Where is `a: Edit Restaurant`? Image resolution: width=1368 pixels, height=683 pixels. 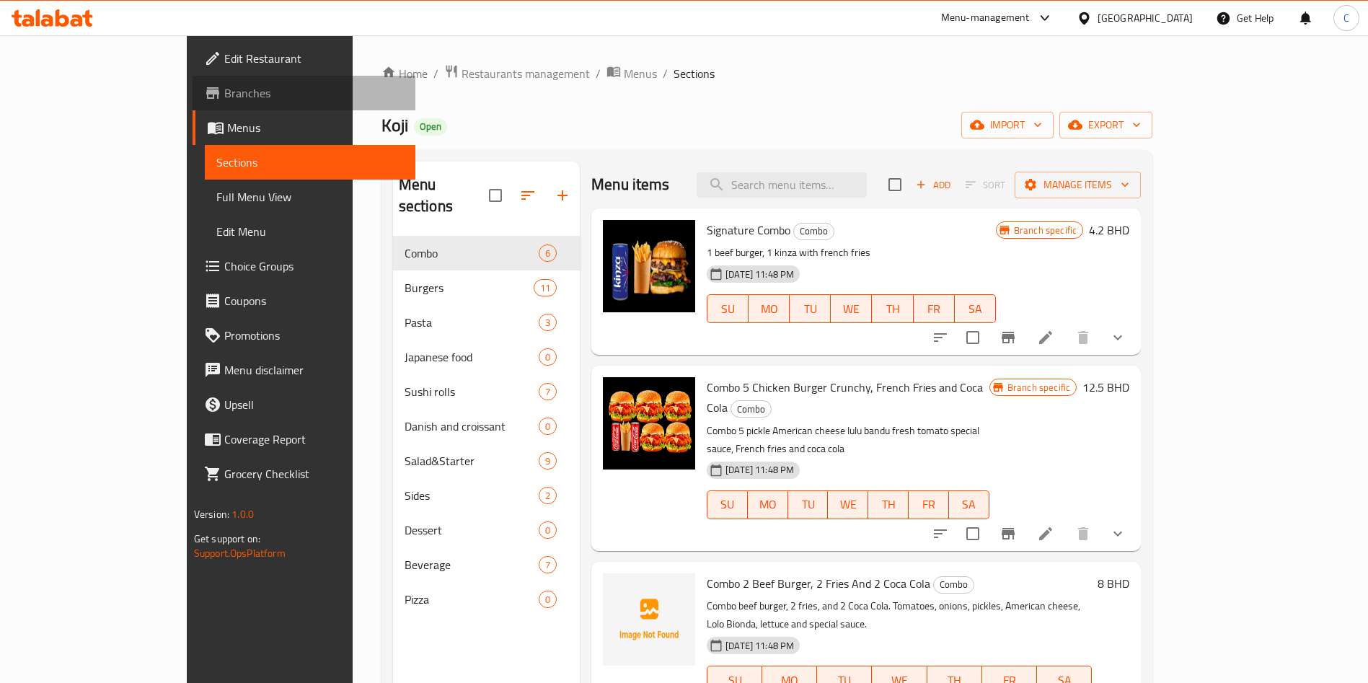 a: Edit Restaurant is located at coordinates (304, 58).